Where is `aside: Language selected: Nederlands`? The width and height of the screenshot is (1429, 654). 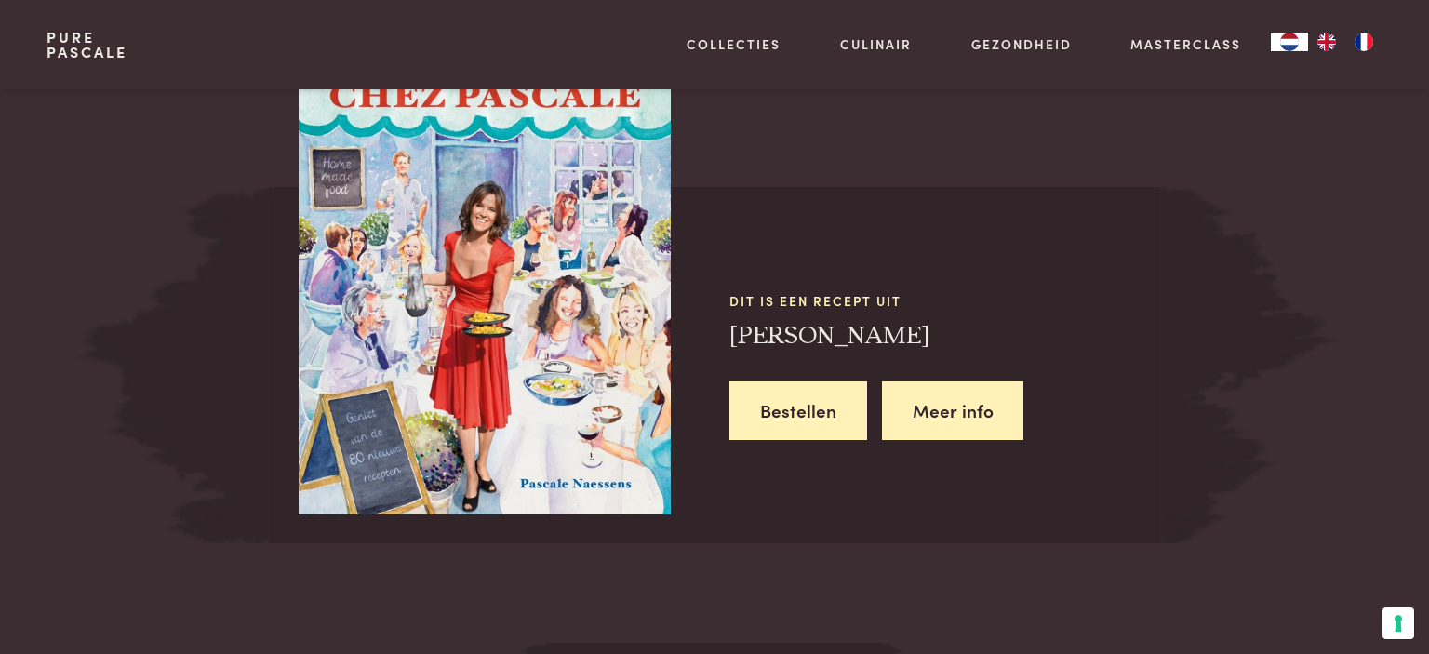
aside: Language selected: Nederlands is located at coordinates (1327, 42).